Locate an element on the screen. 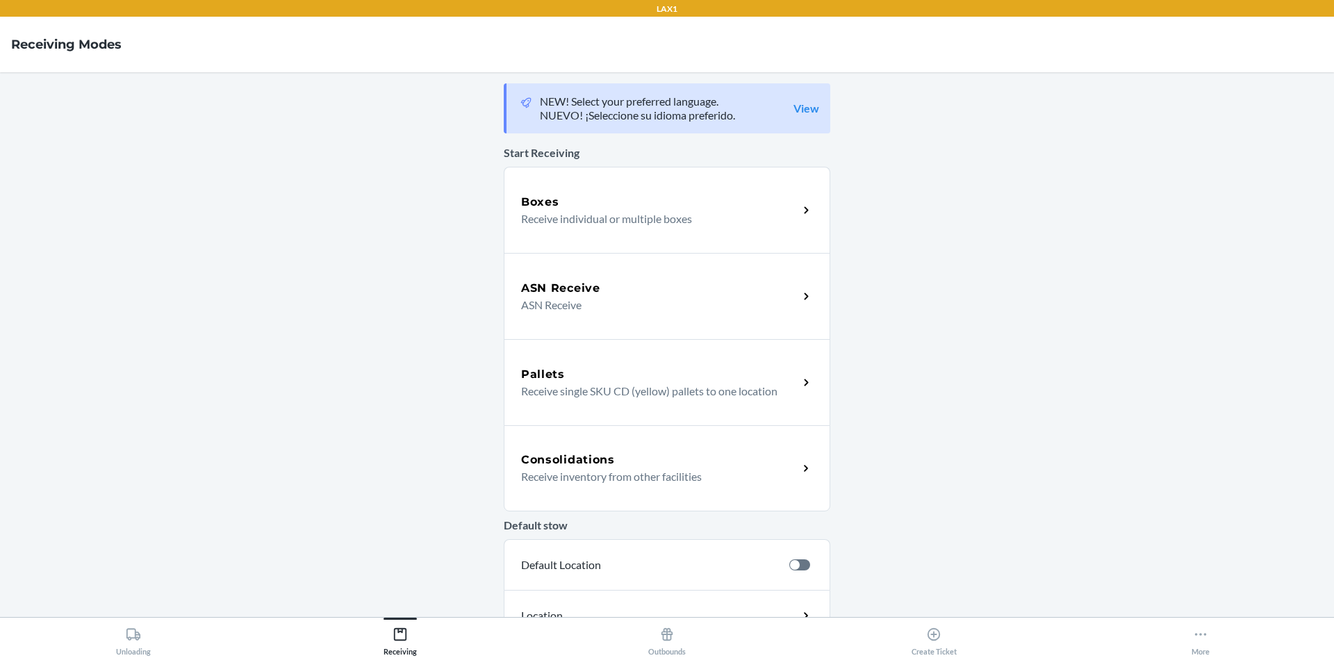  p: Receive single SKU CD (yellow) pallets to one location is located at coordinates (654, 391).